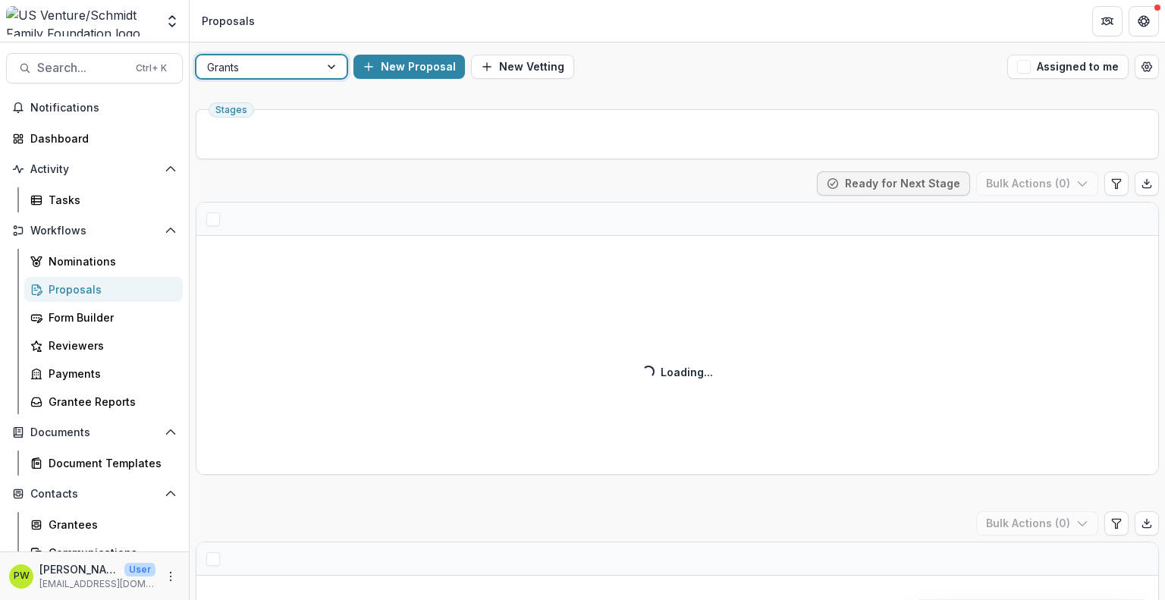  I want to click on a: Proposals, so click(103, 289).